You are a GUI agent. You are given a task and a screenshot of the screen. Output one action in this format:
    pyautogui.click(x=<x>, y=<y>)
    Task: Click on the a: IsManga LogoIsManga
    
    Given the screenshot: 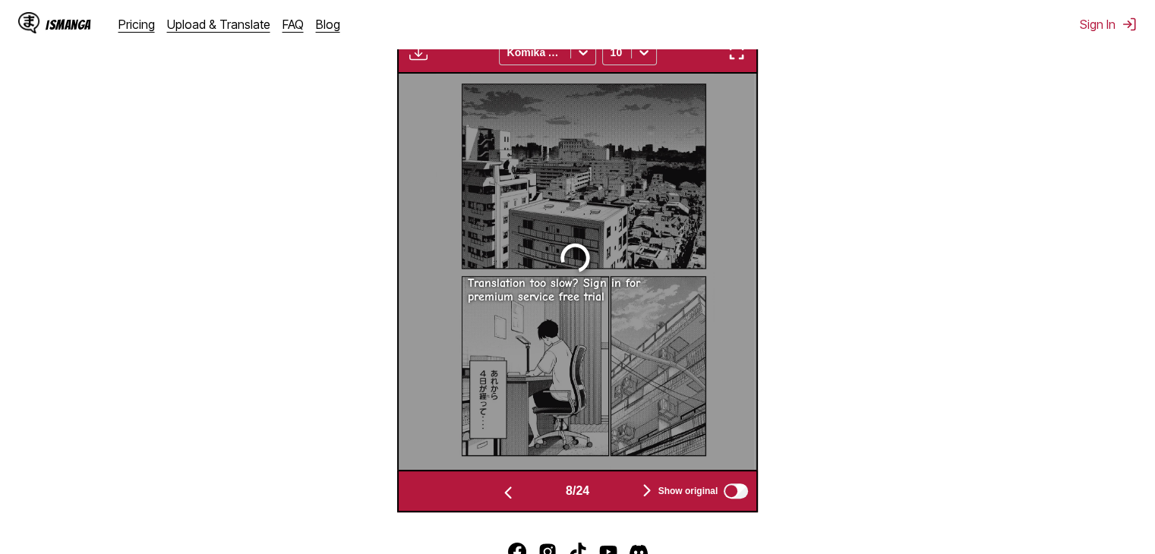 What is the action you would take?
    pyautogui.click(x=68, y=24)
    